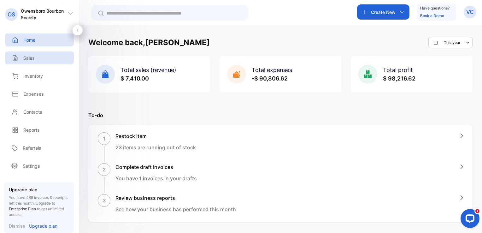 The height and width of the screenshot is (233, 482). Describe the element at coordinates (32, 130) in the screenshot. I see `p: Reports` at that location.